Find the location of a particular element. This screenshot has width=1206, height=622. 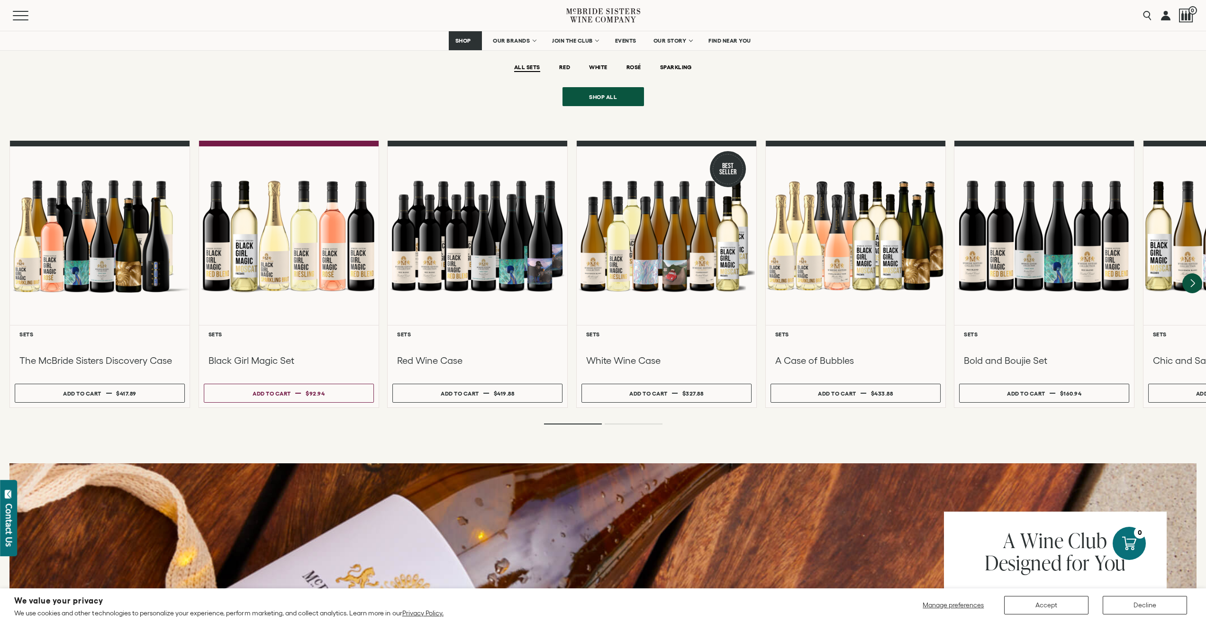

button: Manage preferences is located at coordinates (953, 605).